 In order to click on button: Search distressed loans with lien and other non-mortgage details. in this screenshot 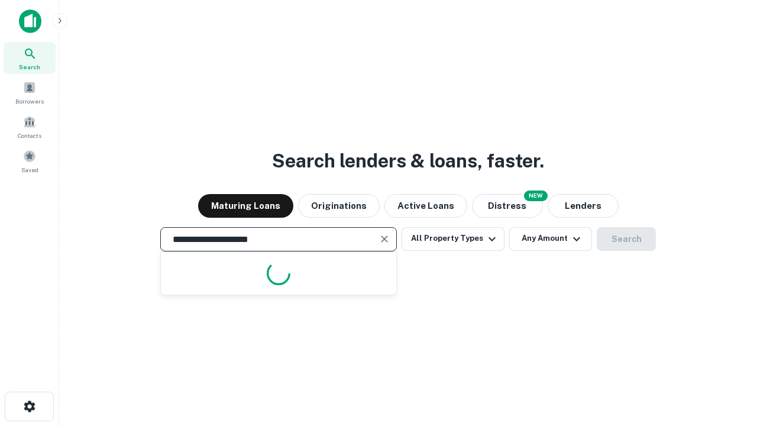, I will do `click(507, 206)`.